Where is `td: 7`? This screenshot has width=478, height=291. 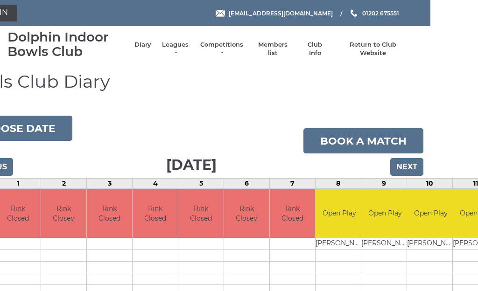
td: 7 is located at coordinates (293, 184).